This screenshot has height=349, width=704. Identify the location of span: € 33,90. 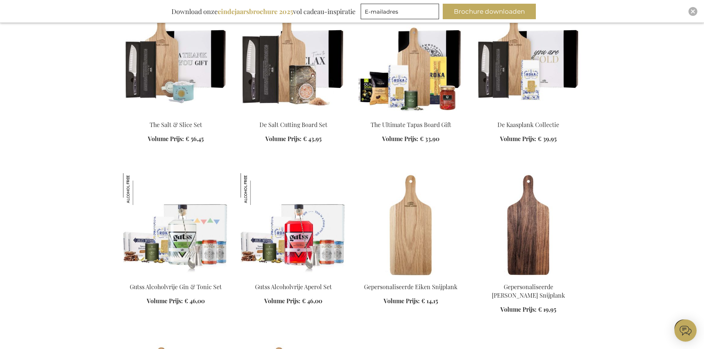
(429, 139).